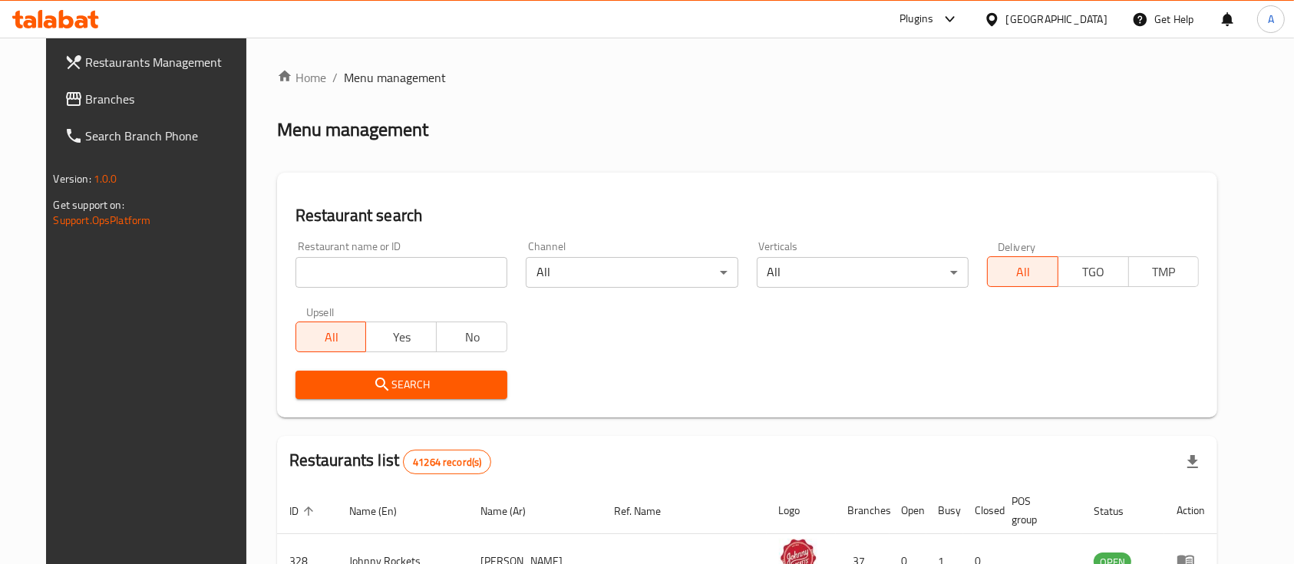 The width and height of the screenshot is (1294, 564). I want to click on span: POS group, so click(1038, 510).